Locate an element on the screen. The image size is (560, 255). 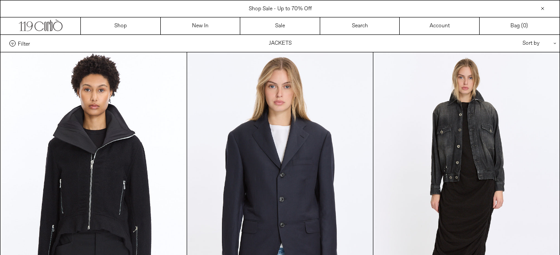
div: Sort by is located at coordinates (511, 43).